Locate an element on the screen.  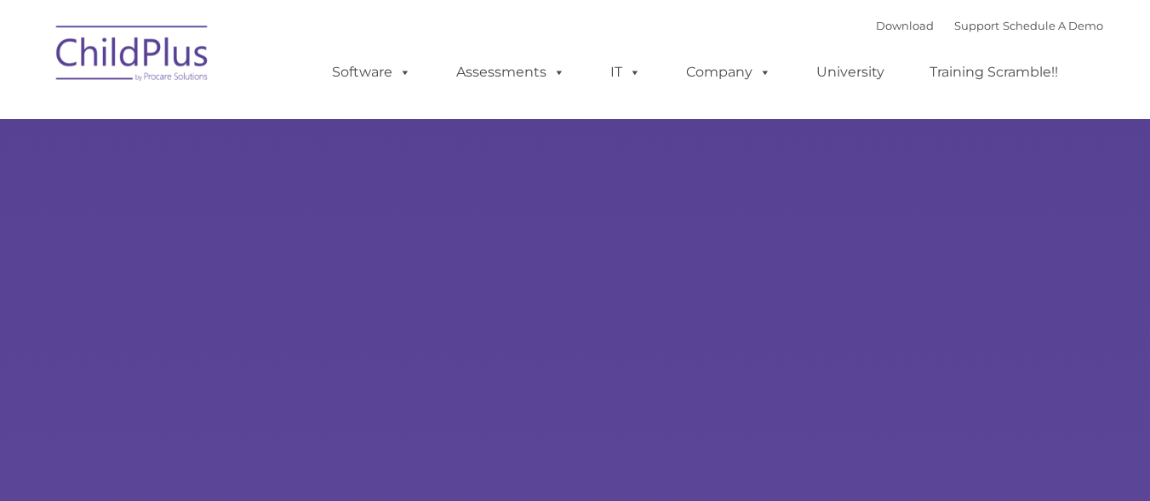
img: ChildPlus by Procare Solutions is located at coordinates (133, 56).